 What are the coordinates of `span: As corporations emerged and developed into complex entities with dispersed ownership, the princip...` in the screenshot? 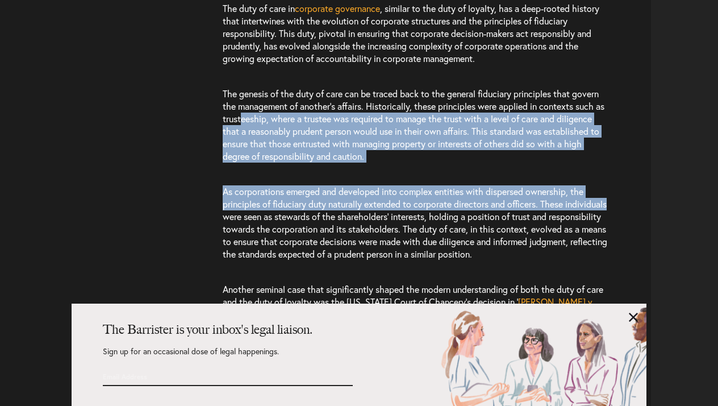 It's located at (415, 222).